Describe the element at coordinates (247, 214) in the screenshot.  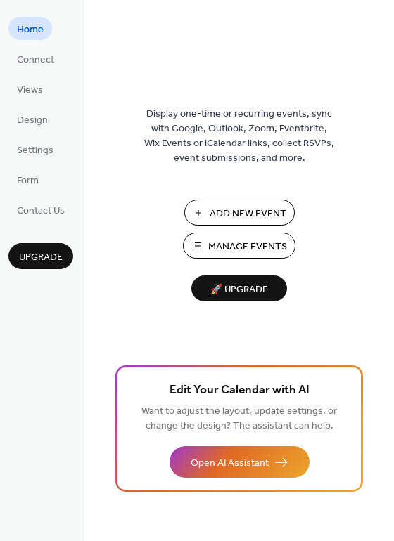
I see `span: Add New Event` at that location.